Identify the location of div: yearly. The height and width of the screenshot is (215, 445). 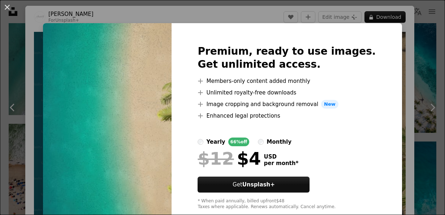
(216, 142).